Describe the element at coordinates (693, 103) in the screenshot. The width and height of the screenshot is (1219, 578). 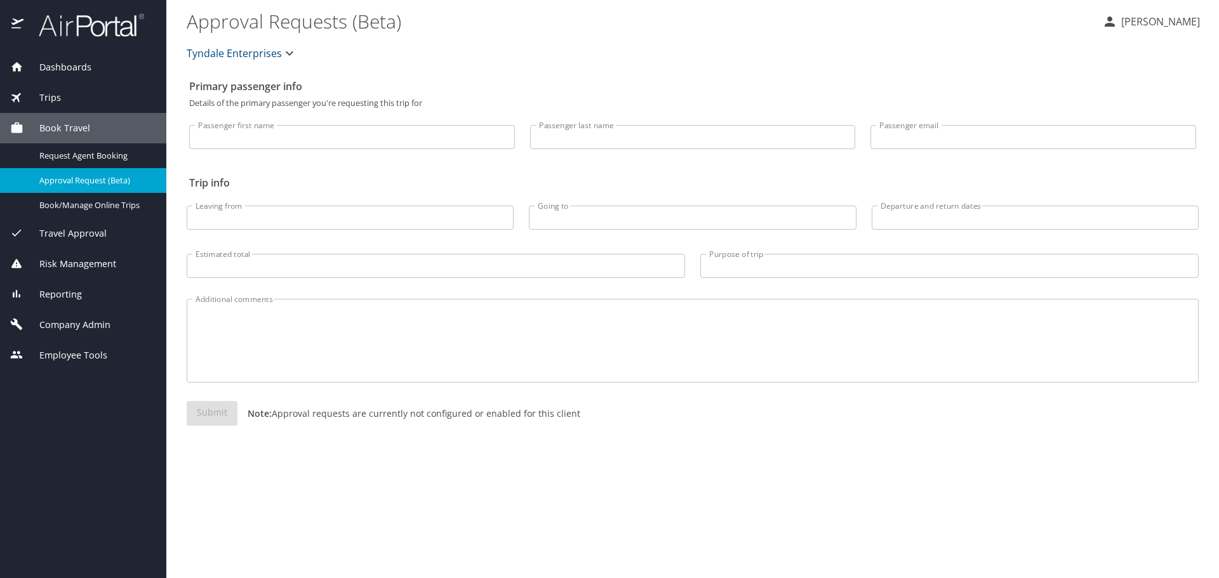
I see `p: Details of the primary passenger you're requesting this trip for` at that location.